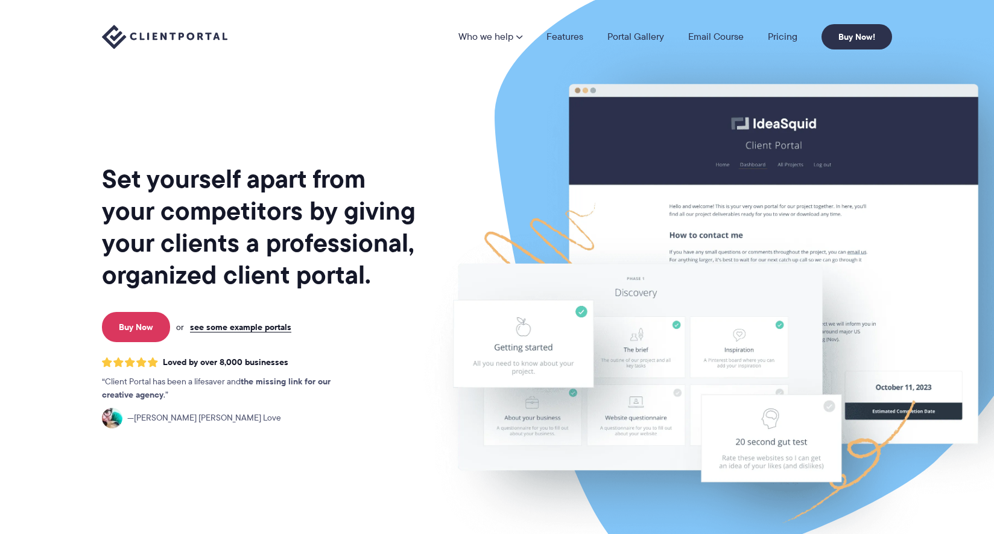  Describe the element at coordinates (229, 388) in the screenshot. I see `p: Client Portal has been a lifesaver and .` at that location.